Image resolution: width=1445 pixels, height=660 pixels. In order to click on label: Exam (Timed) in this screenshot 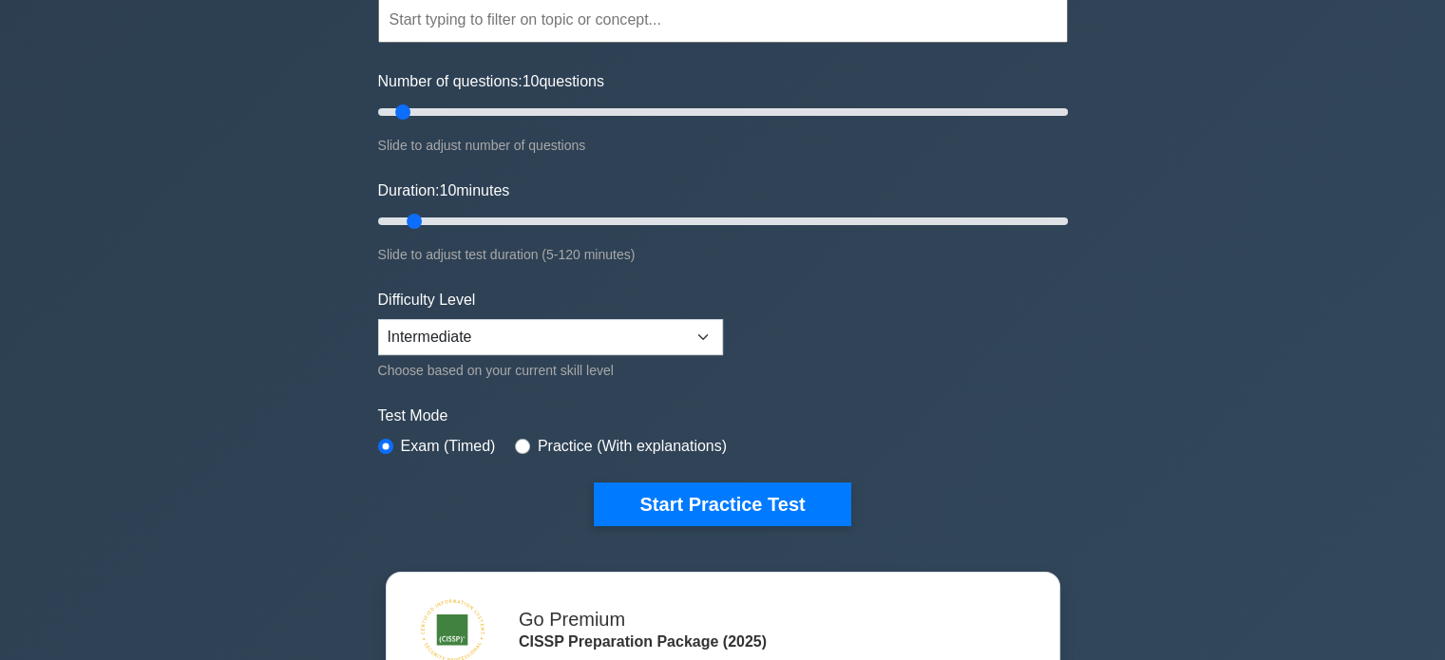, I will do `click(449, 447)`.